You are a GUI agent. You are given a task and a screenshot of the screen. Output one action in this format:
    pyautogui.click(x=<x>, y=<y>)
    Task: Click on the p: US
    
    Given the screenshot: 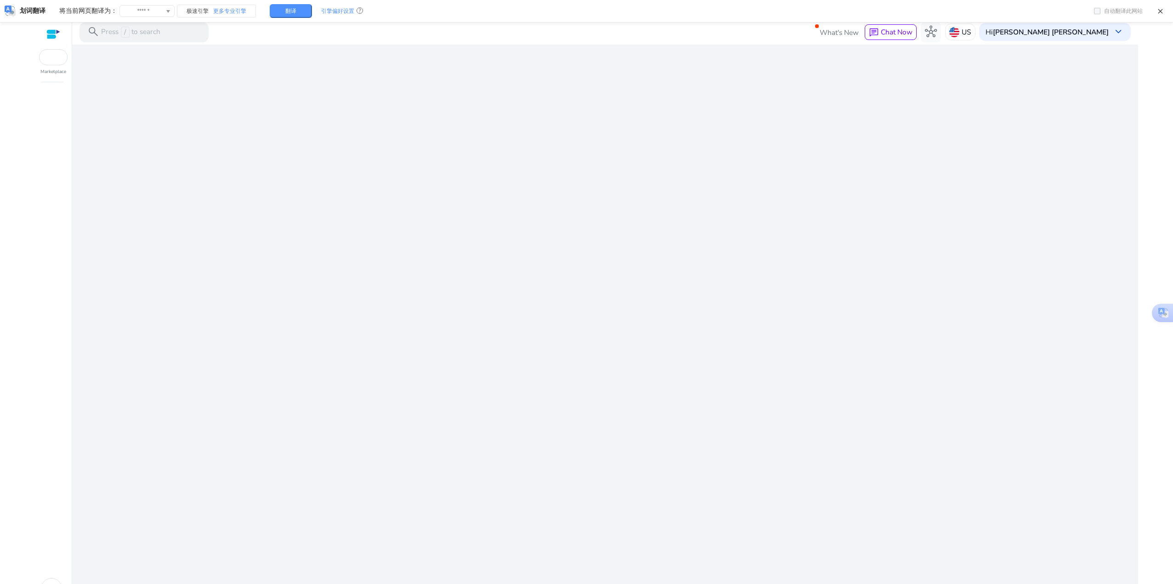 What is the action you would take?
    pyautogui.click(x=966, y=32)
    